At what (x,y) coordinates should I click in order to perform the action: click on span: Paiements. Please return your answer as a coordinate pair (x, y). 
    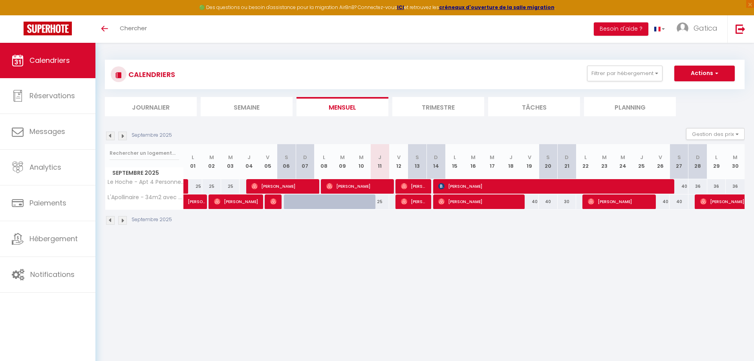
    Looking at the image, I should click on (48, 203).